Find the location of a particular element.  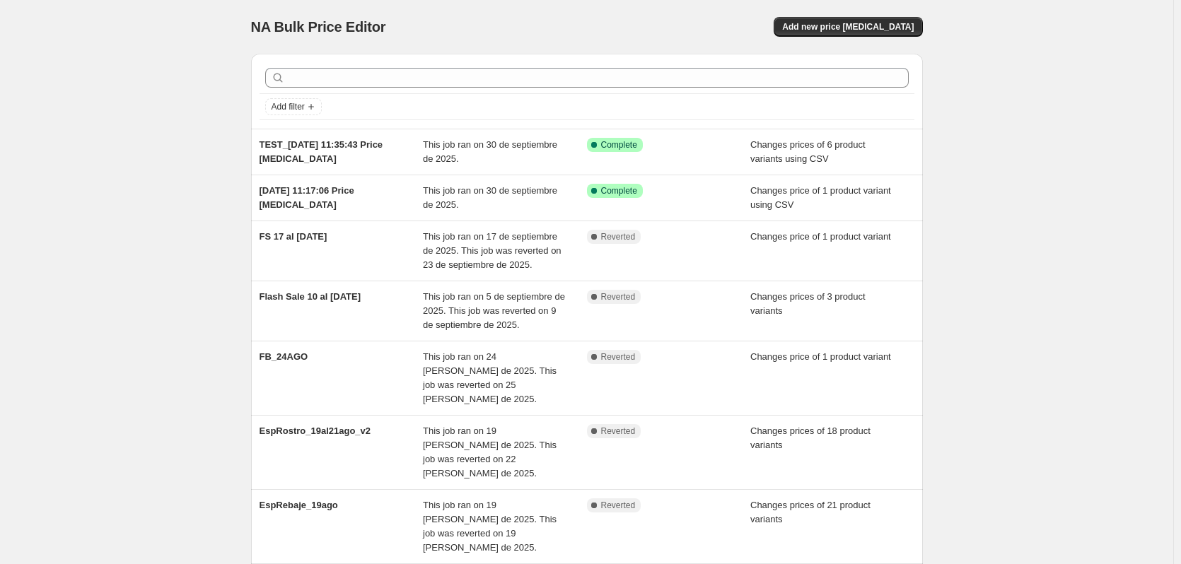

span: Changes prices of 3 product variants is located at coordinates (807, 303).